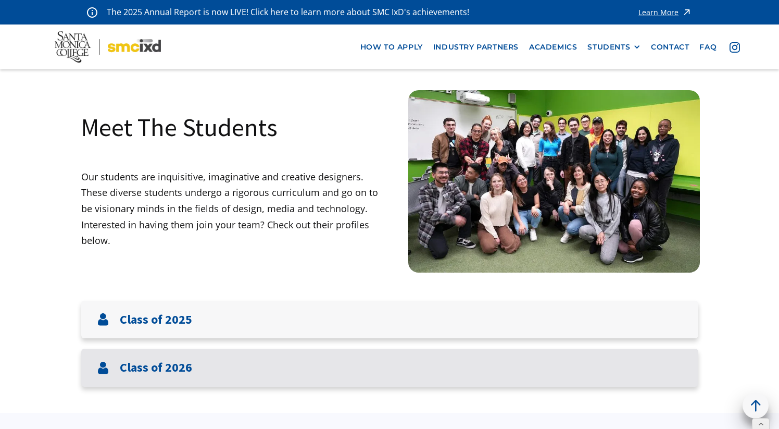 This screenshot has width=779, height=429. Describe the element at coordinates (735, 47) in the screenshot. I see `img: icon - instagram` at that location.